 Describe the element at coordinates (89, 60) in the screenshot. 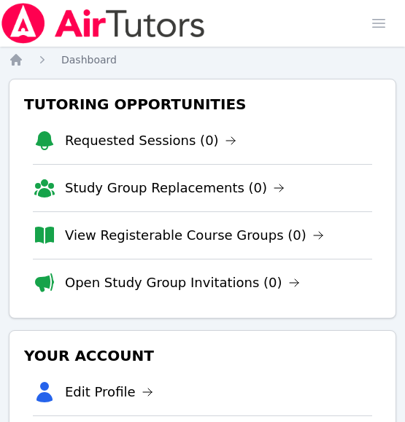

I see `a: Dashboard` at that location.